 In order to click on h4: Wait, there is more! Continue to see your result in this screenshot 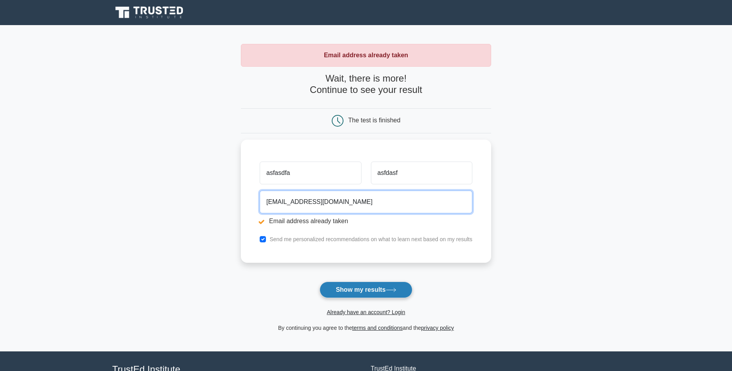, I will do `click(366, 84)`.